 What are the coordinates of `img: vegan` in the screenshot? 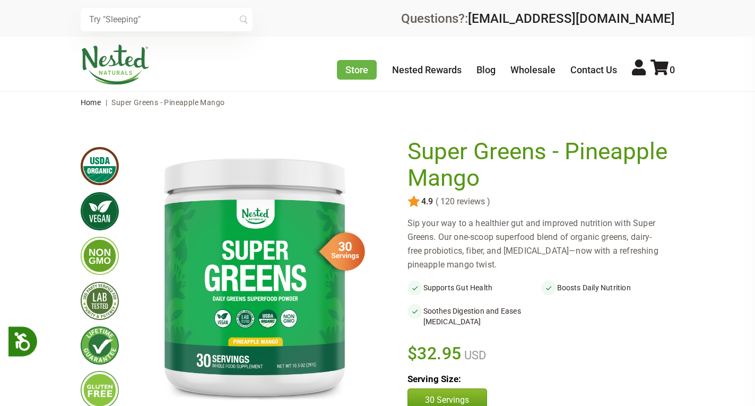 It's located at (100, 211).